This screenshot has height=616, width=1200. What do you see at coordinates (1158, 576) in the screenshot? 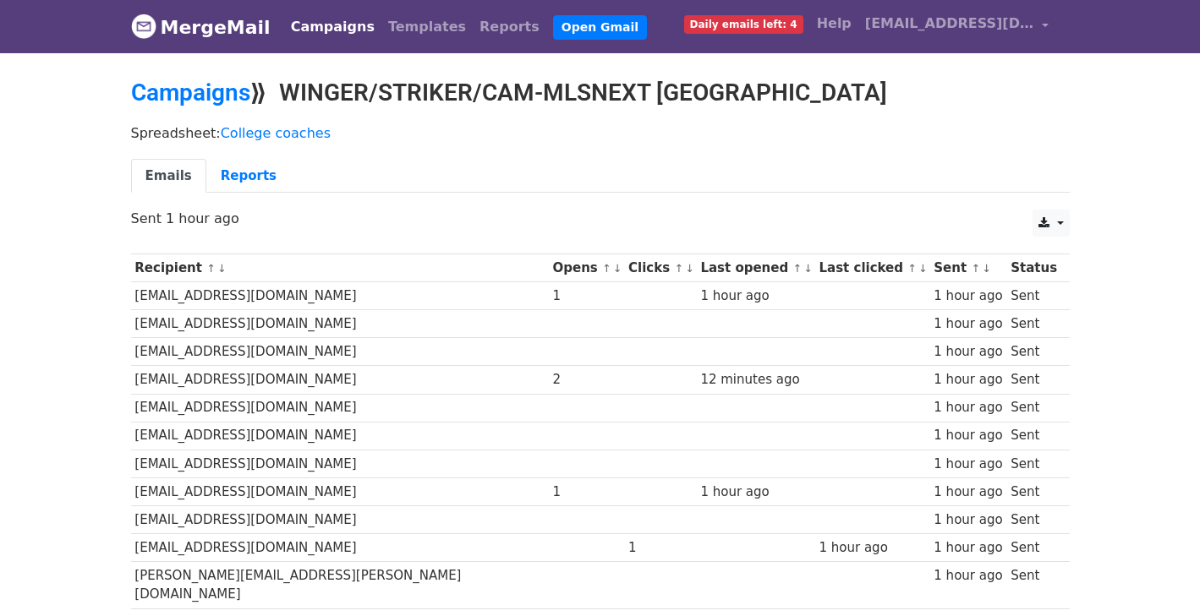
I see `div: Chat Widget` at bounding box center [1158, 576].